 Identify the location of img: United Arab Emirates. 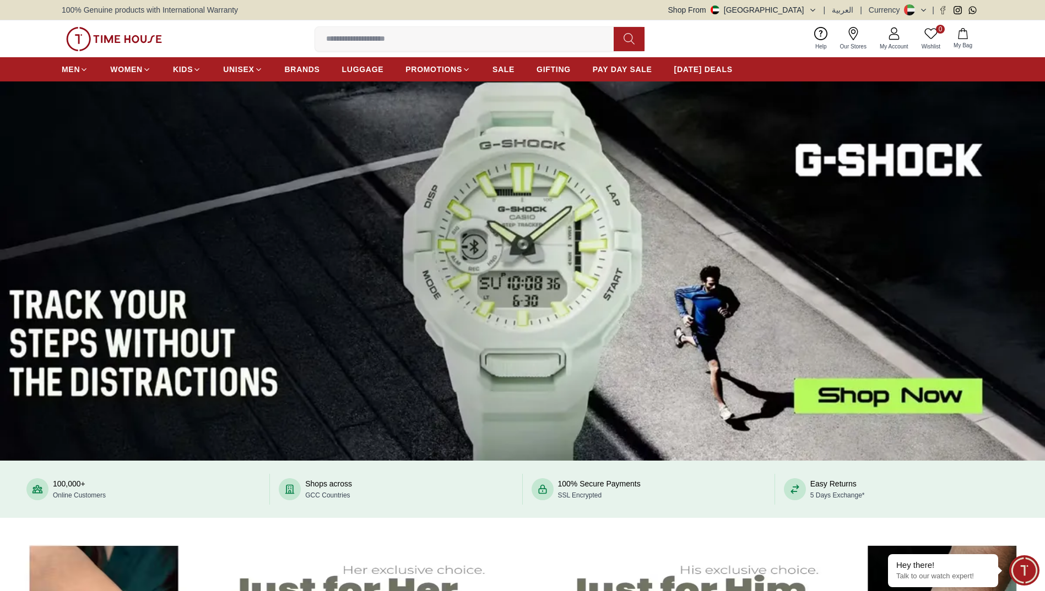
(715, 10).